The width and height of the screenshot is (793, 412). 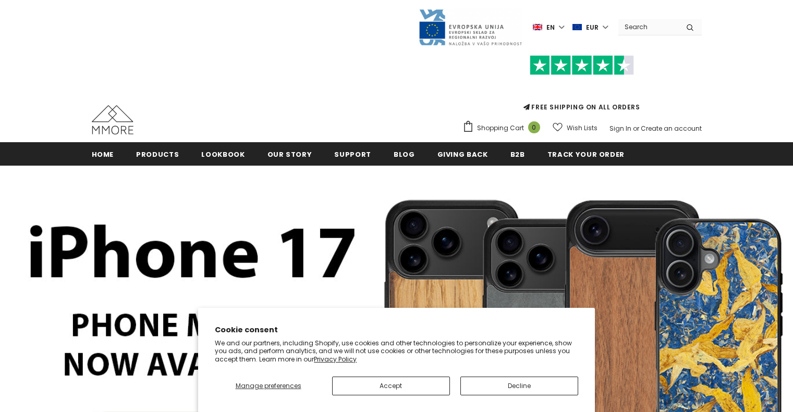 I want to click on span: Our Story, so click(x=290, y=154).